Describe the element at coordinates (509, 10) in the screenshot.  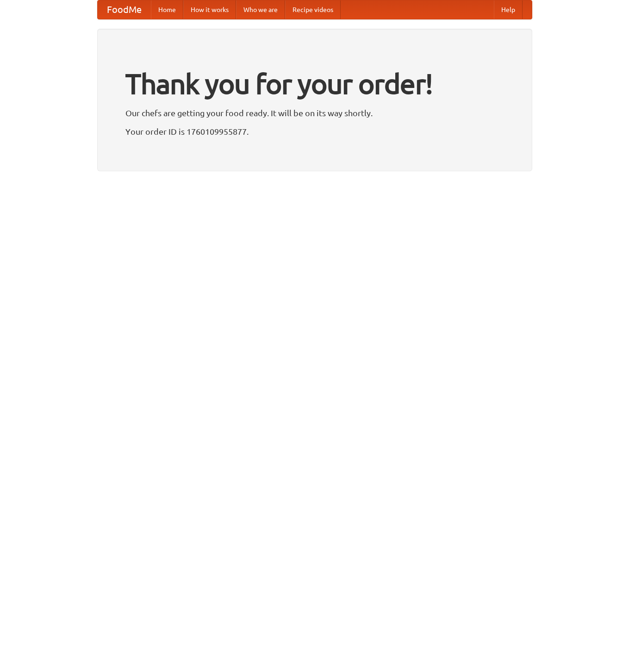
I see `a: Help` at that location.